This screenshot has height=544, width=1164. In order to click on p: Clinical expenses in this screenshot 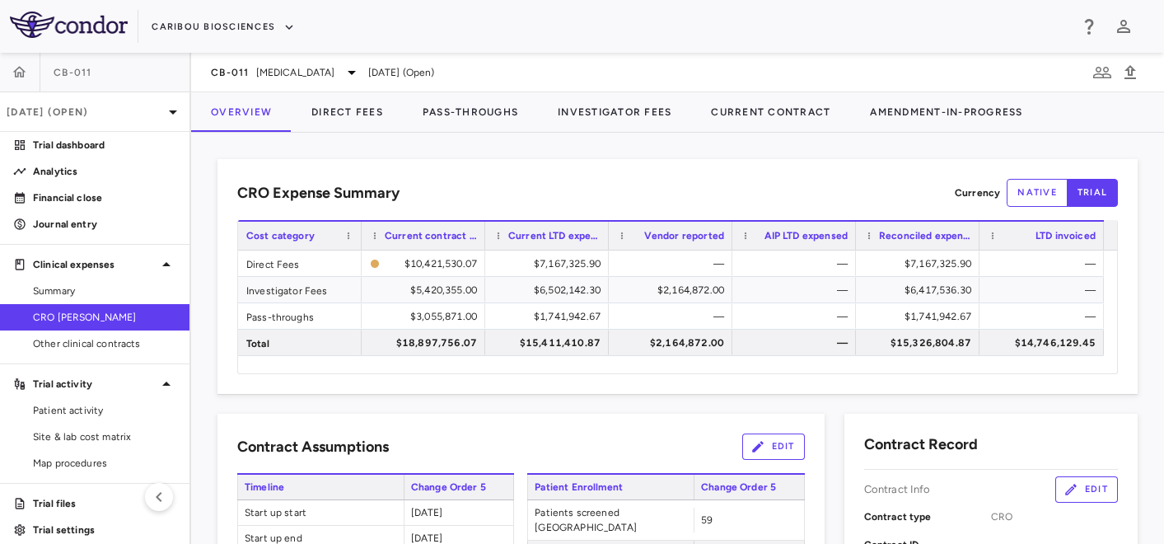, I will do `click(95, 264)`.